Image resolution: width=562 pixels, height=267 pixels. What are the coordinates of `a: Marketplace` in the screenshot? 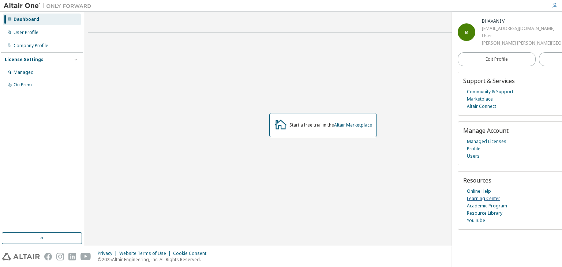 It's located at (479, 99).